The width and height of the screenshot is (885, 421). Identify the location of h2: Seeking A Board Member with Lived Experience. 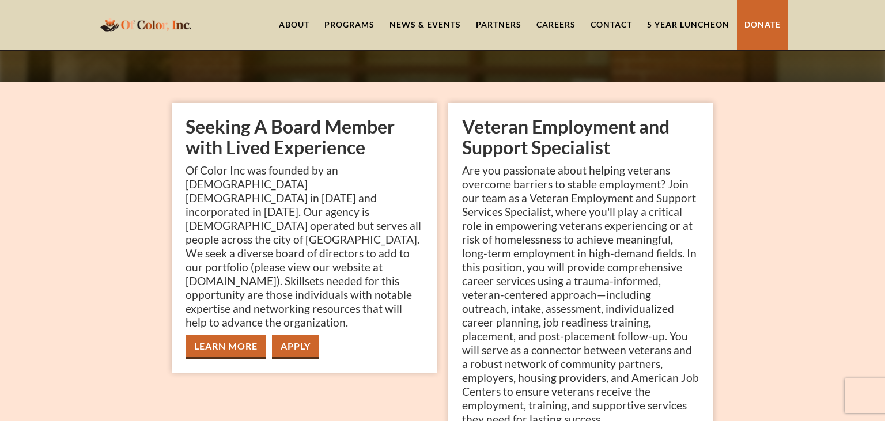
(304, 137).